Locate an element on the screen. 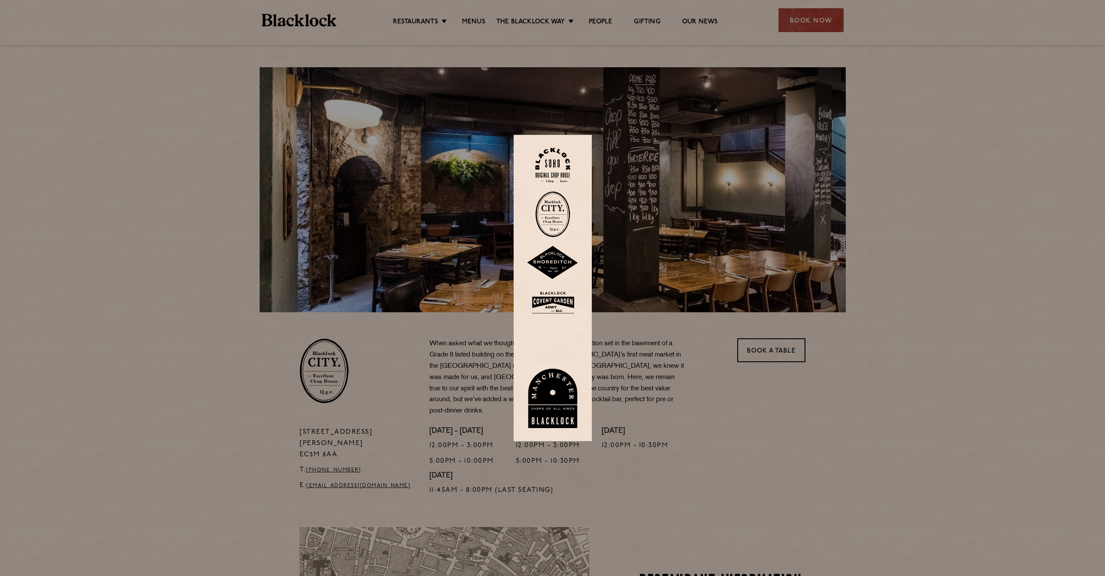  img: Shoreditch-stamp-v2-default.svg is located at coordinates (552, 255).